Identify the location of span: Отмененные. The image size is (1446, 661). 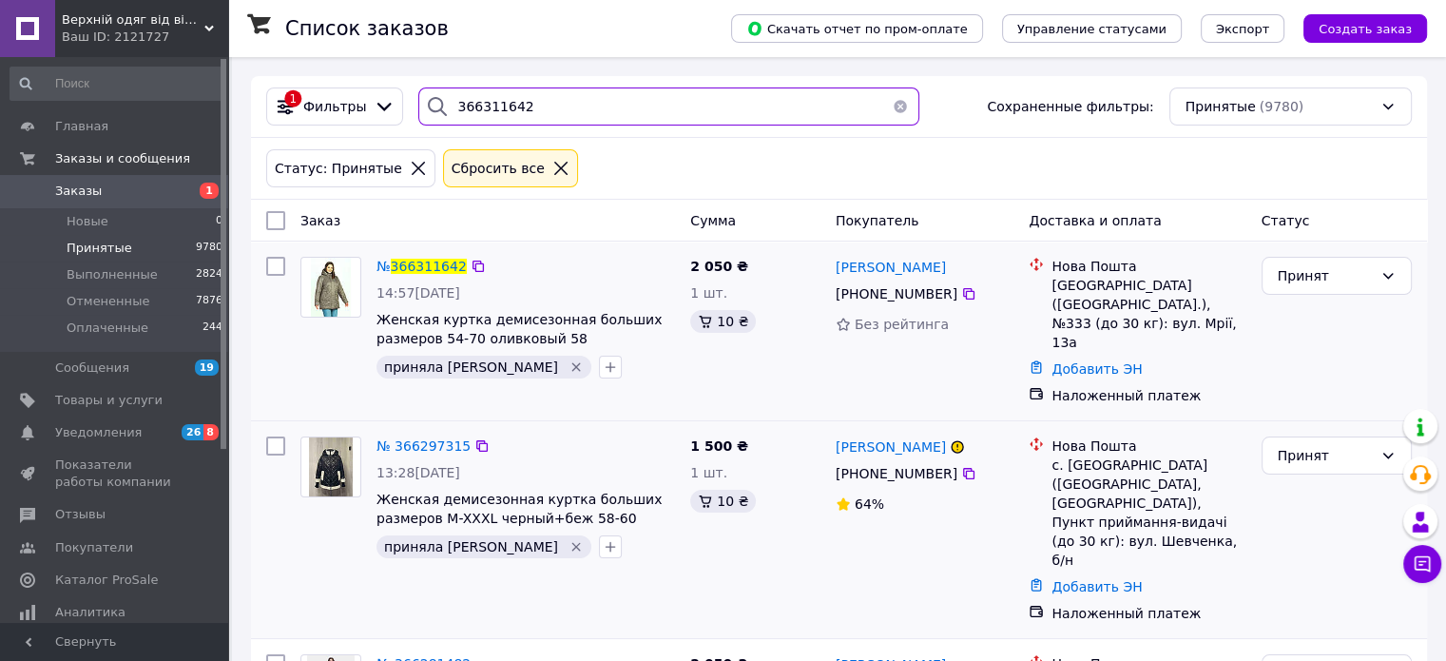
(107, 301).